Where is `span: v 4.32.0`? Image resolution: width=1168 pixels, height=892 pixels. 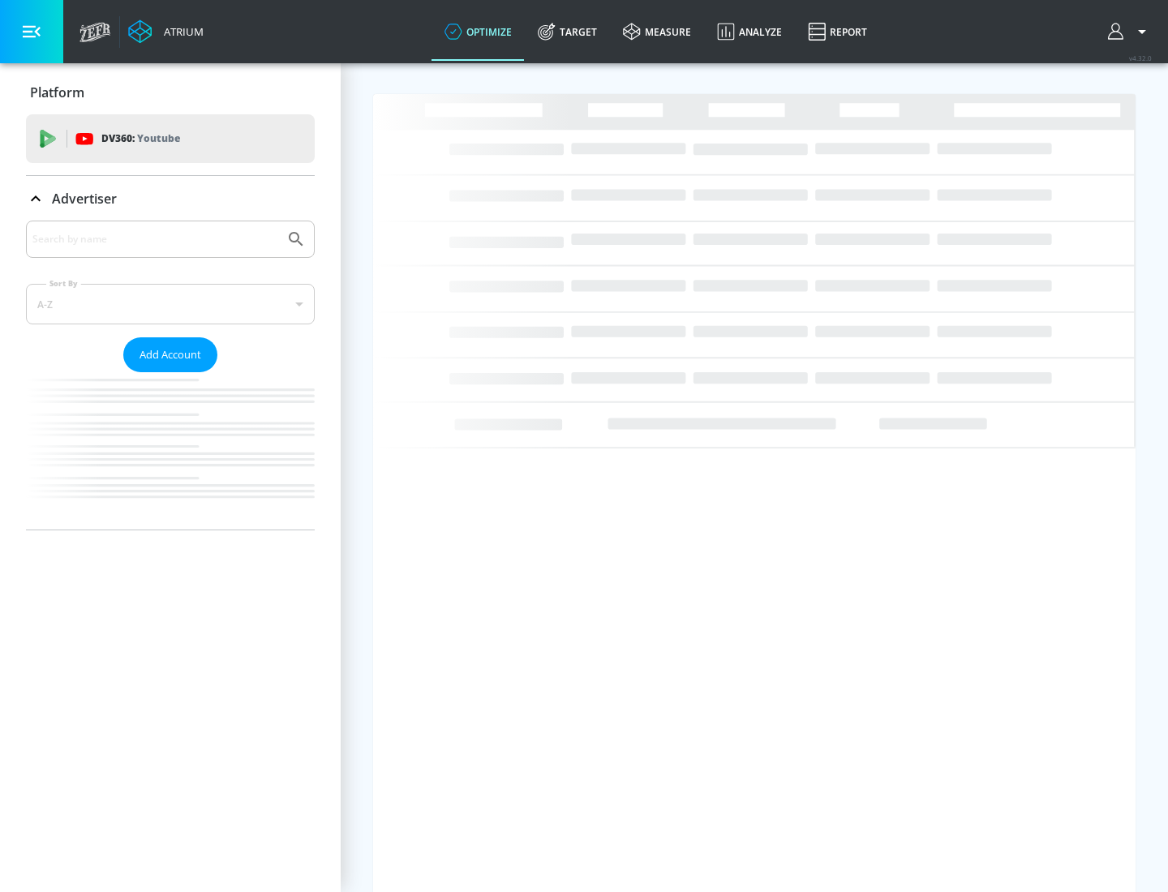
span: v 4.32.0 is located at coordinates (1141, 58).